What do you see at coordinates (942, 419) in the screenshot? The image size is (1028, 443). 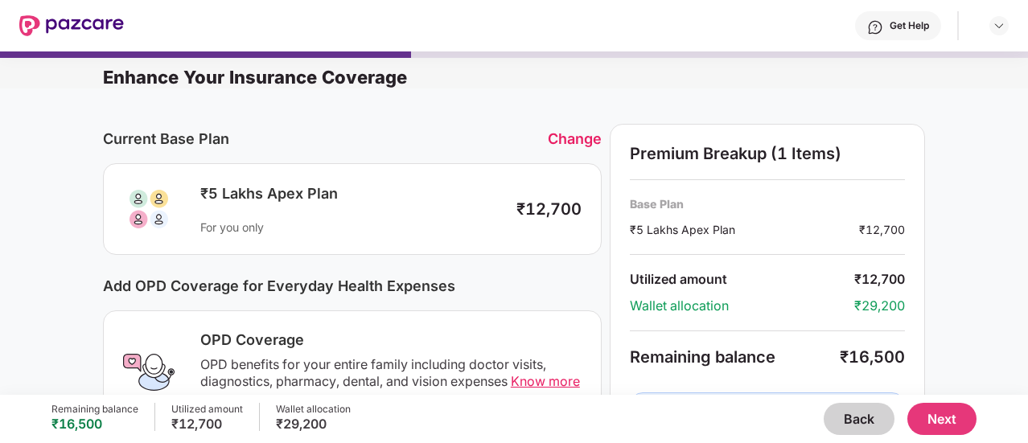 I see `button: Next` at bounding box center [942, 419].